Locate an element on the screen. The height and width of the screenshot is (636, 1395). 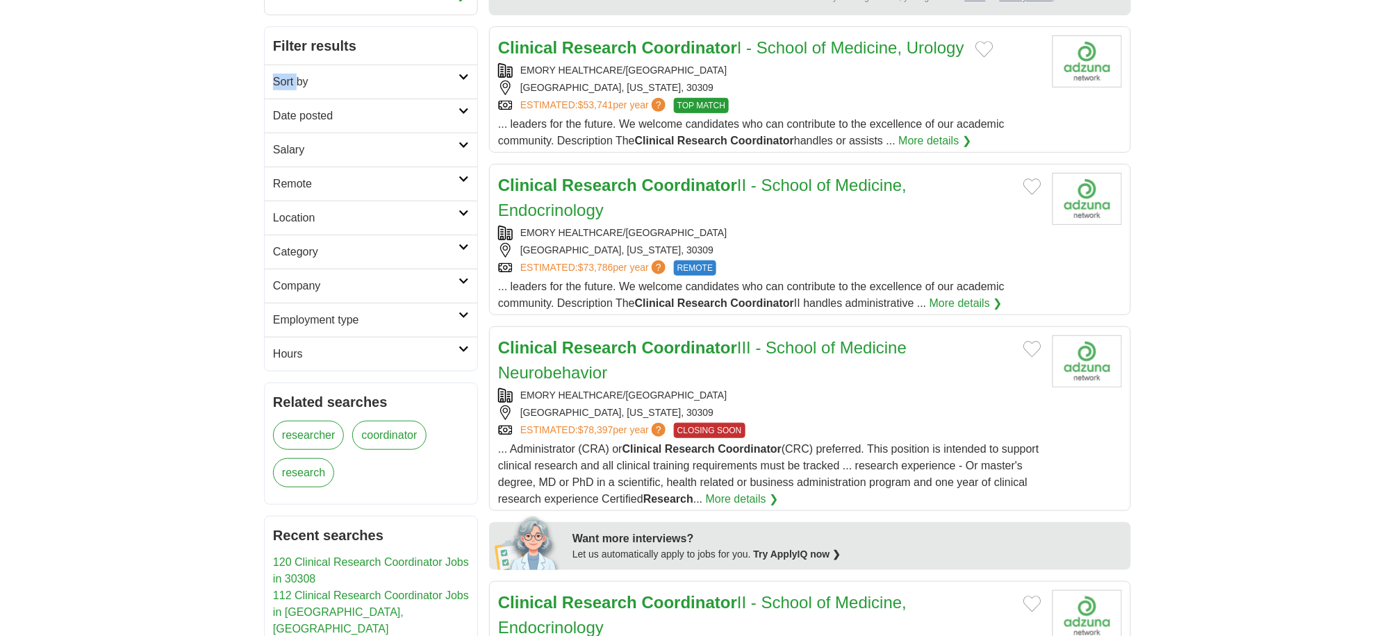
a: ESTIMATED:$73,786per year? is located at coordinates (594, 268).